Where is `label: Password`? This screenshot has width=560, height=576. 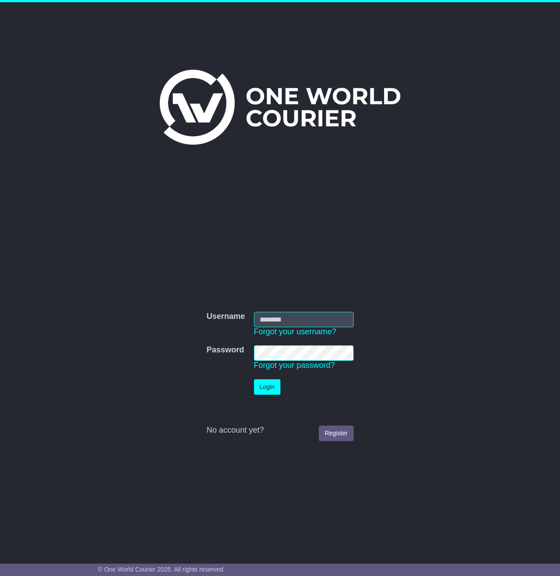
label: Password is located at coordinates (225, 350).